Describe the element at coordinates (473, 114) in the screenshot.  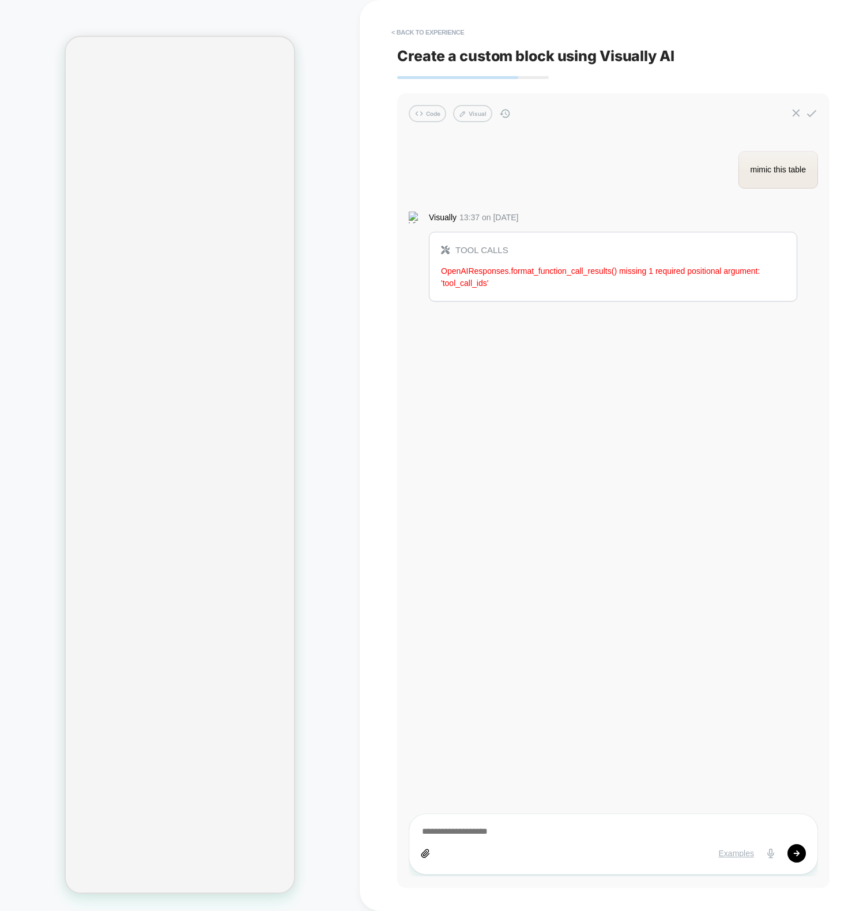
I see `button: Visual` at that location.